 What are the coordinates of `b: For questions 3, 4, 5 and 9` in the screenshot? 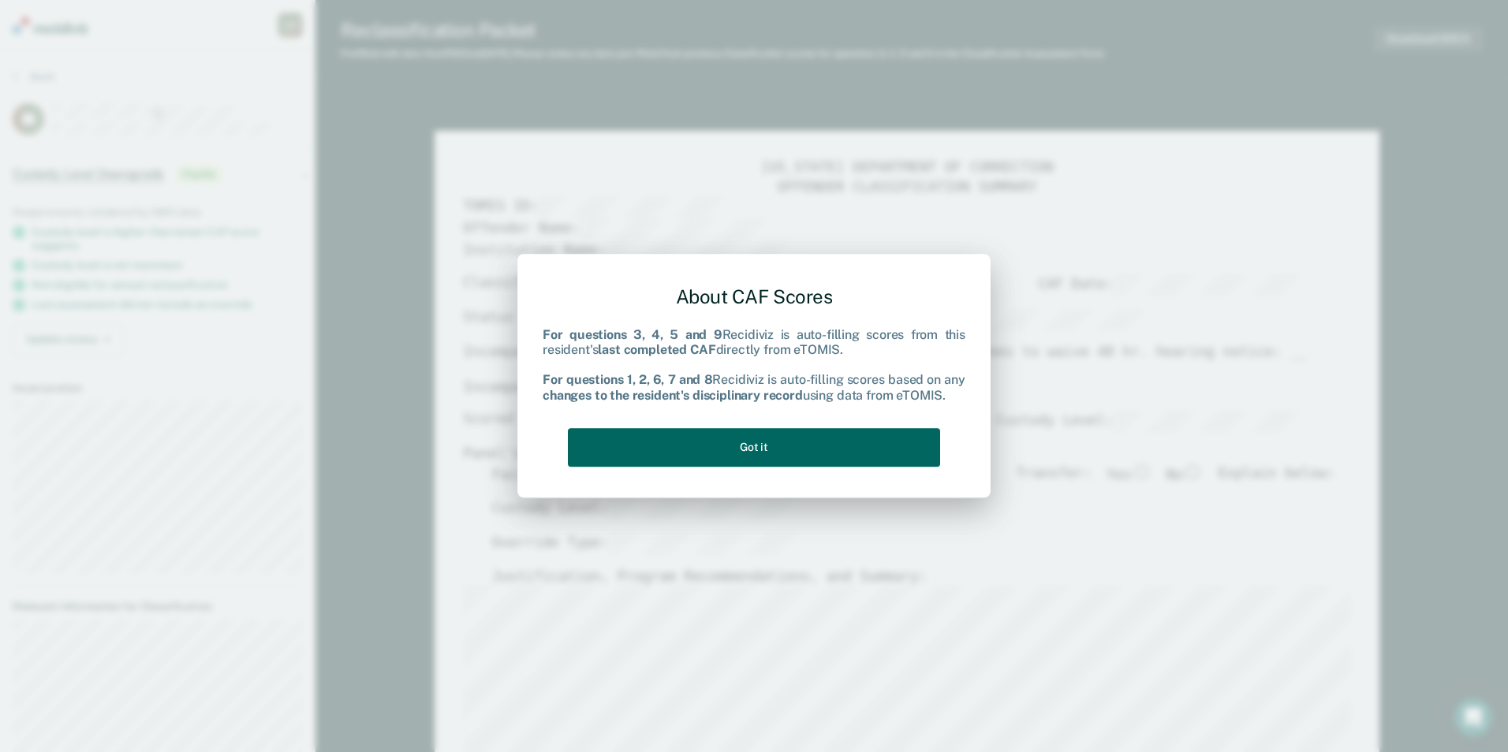 It's located at (632, 334).